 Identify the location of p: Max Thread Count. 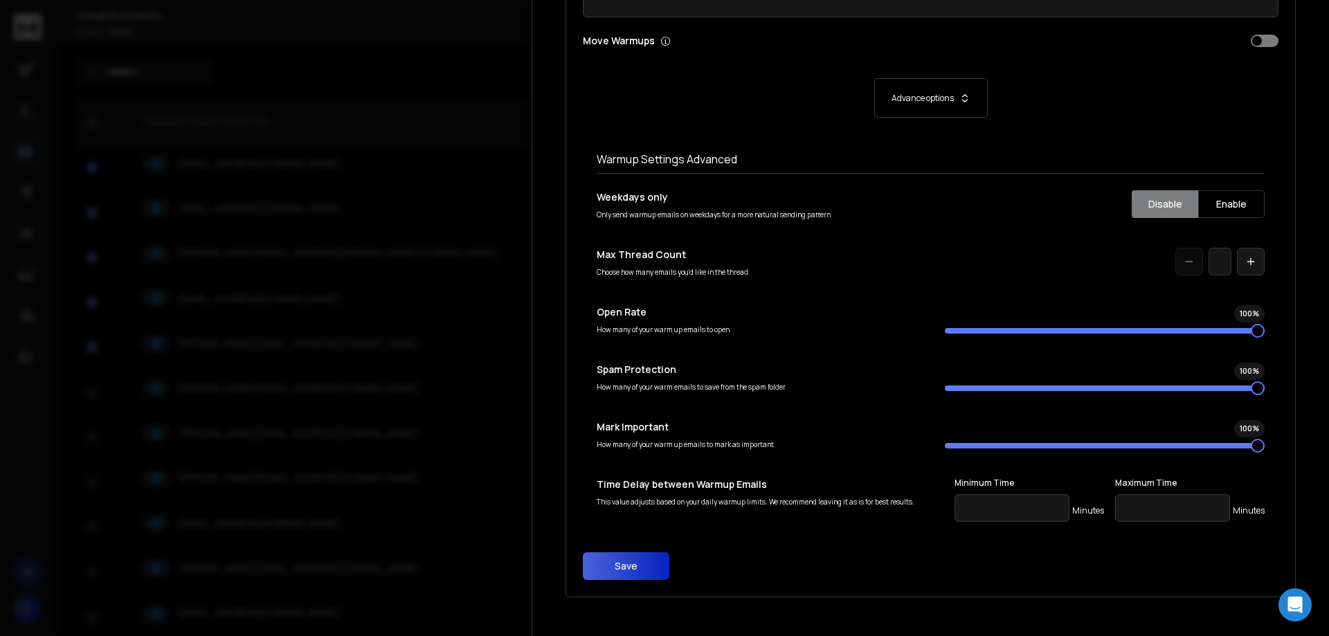
(757, 255).